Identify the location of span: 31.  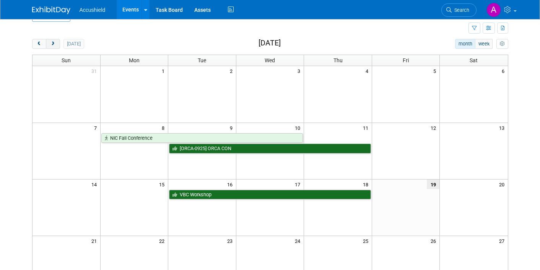
(95, 71).